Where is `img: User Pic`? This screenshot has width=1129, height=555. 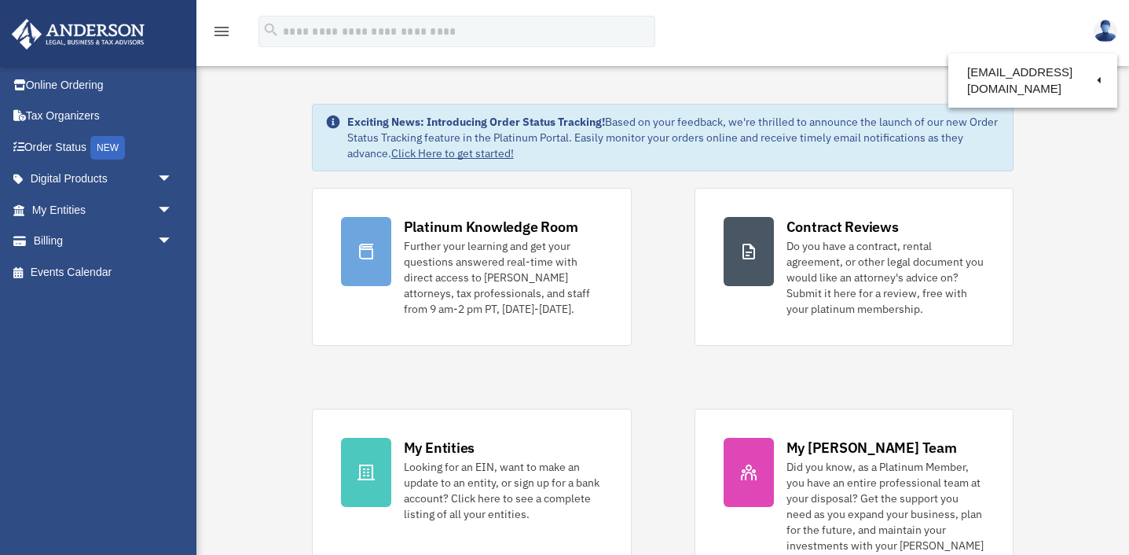
img: User Pic is located at coordinates (1106, 31).